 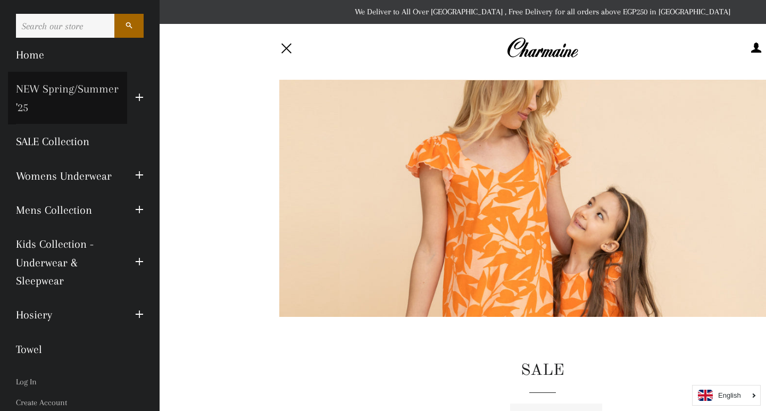 I want to click on a: NEW Spring/Summer '25, so click(x=68, y=98).